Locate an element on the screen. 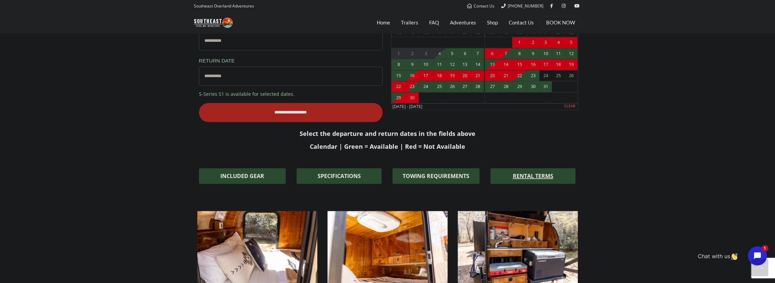 The height and width of the screenshot is (283, 775). a: 28 is located at coordinates (506, 87).